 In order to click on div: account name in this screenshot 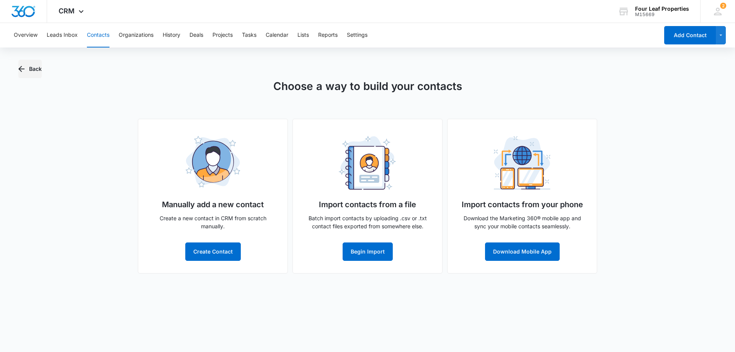, I will do `click(662, 9)`.